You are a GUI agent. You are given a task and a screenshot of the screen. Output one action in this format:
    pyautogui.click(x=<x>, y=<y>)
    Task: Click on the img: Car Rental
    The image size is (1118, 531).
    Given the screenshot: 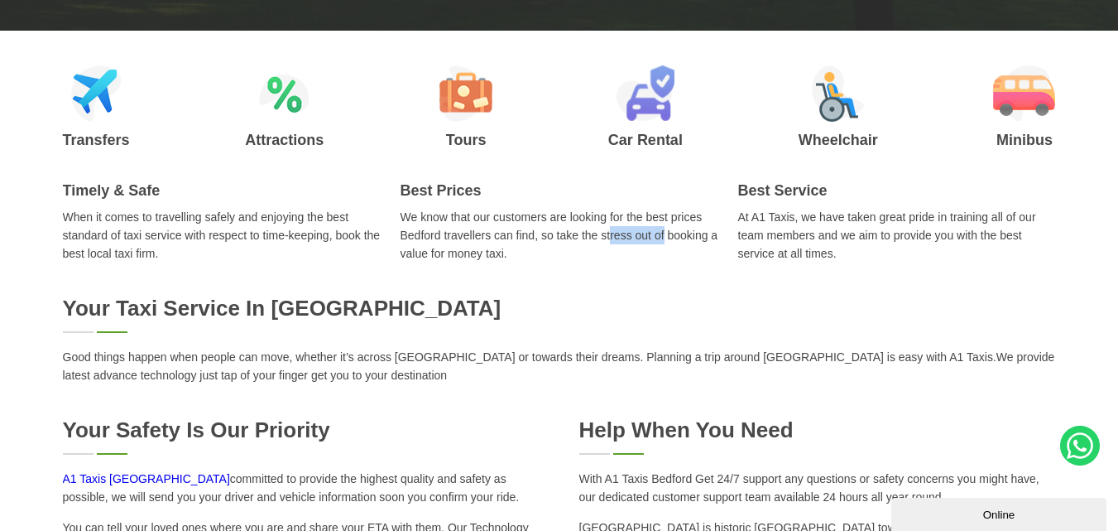 What is the action you would take?
    pyautogui.click(x=645, y=94)
    